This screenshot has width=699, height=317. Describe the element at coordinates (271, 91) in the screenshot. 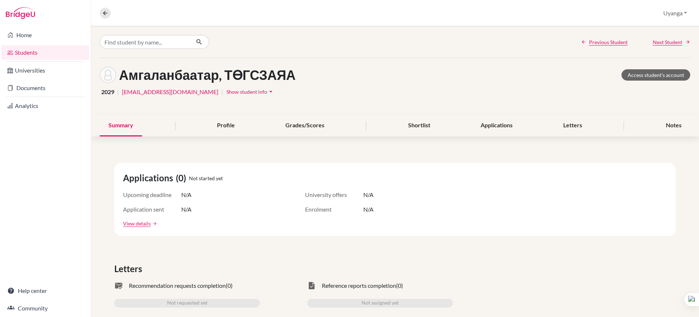

I see `i: arrow_drop_down` at that location.